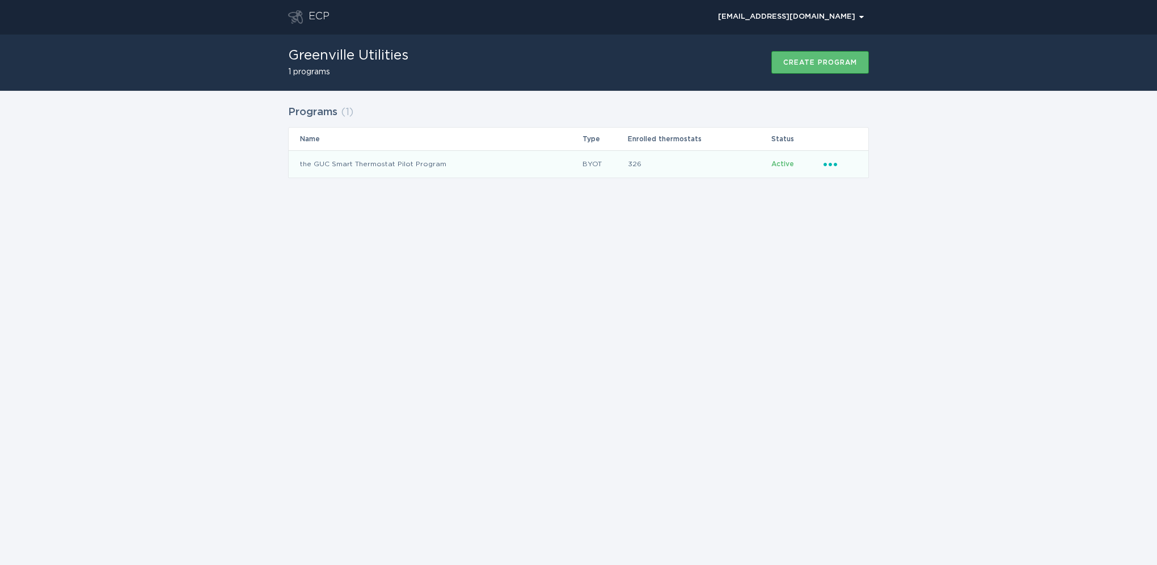 This screenshot has width=1157, height=565. I want to click on span: Active, so click(783, 164).